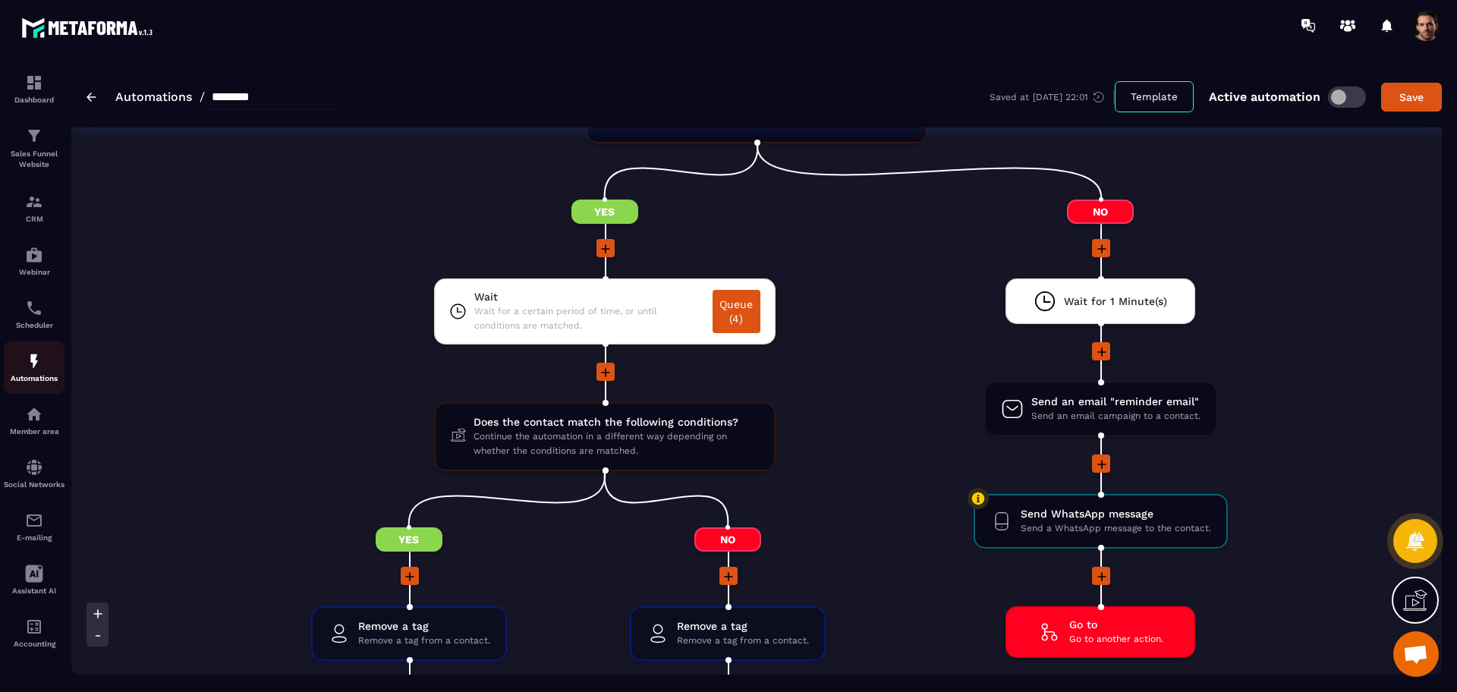 This screenshot has height=692, width=1457. I want to click on span: Continue the automation in a different way depending on whether the conditions are matched., so click(616, 444).